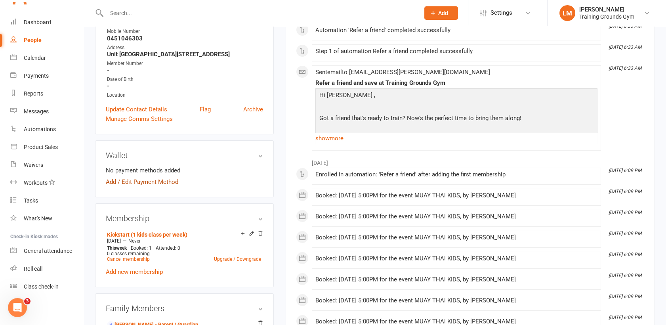  I want to click on a: Cancel membership, so click(128, 259).